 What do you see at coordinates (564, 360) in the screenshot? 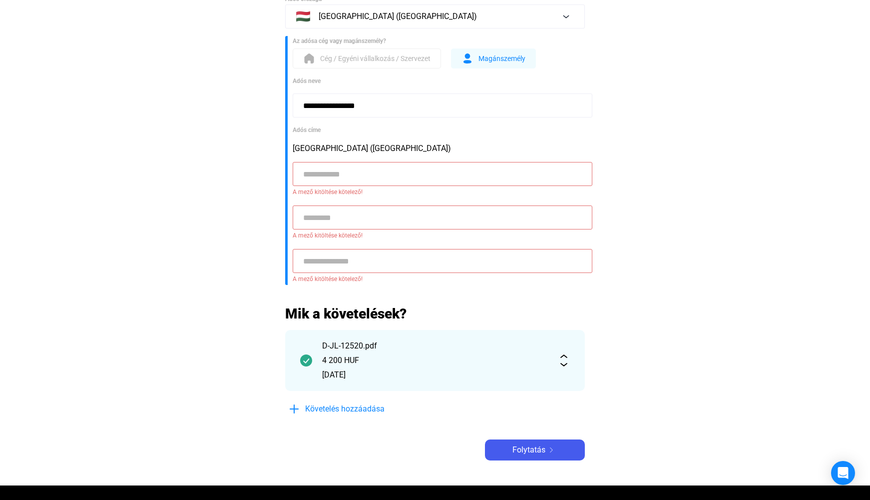
I see `img: expand` at bounding box center [564, 360].